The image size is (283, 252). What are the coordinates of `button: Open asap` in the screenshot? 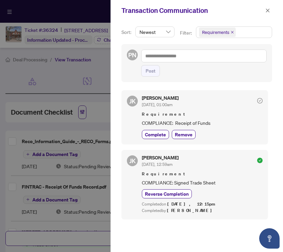 It's located at (269, 239).